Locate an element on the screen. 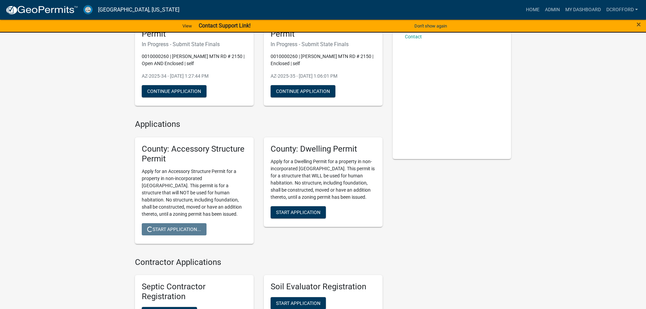 The width and height of the screenshot is (646, 309). h5: Septic Contractor Registration is located at coordinates (194, 292).